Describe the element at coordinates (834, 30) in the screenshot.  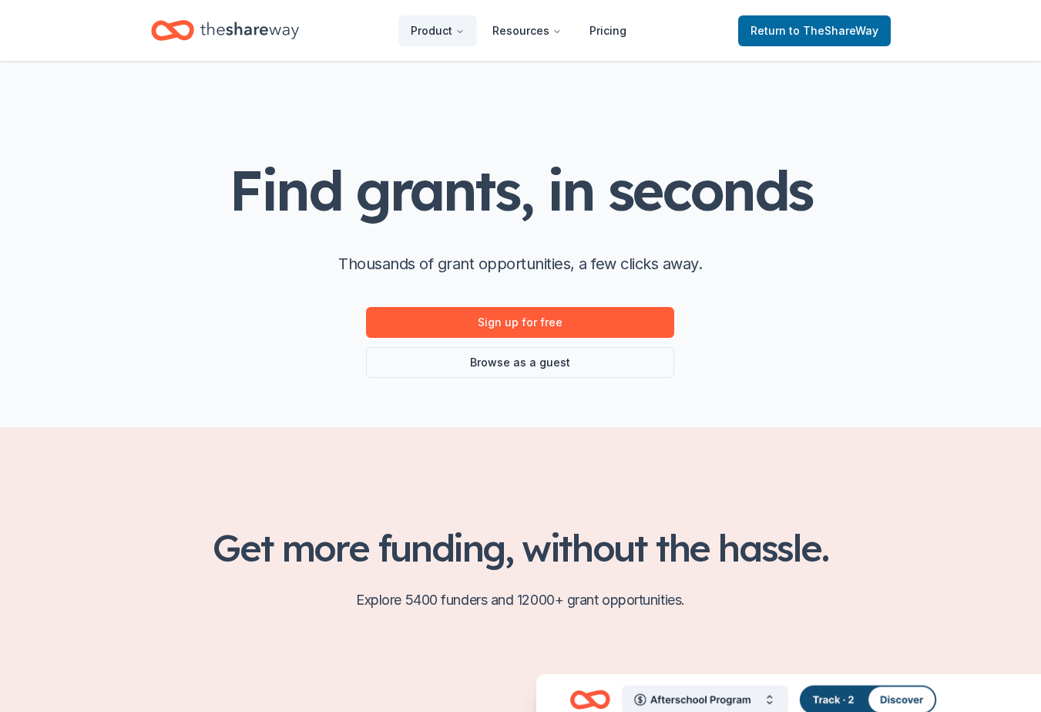
I see `span: to TheShareWay` at that location.